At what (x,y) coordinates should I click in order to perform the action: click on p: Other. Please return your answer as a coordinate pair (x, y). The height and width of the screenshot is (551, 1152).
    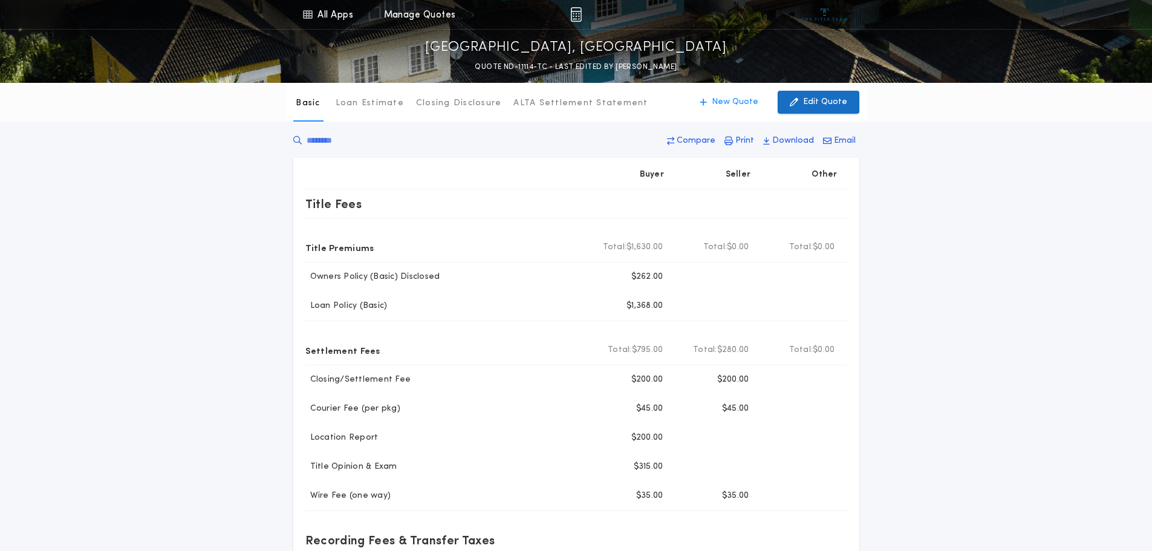
    Looking at the image, I should click on (824, 175).